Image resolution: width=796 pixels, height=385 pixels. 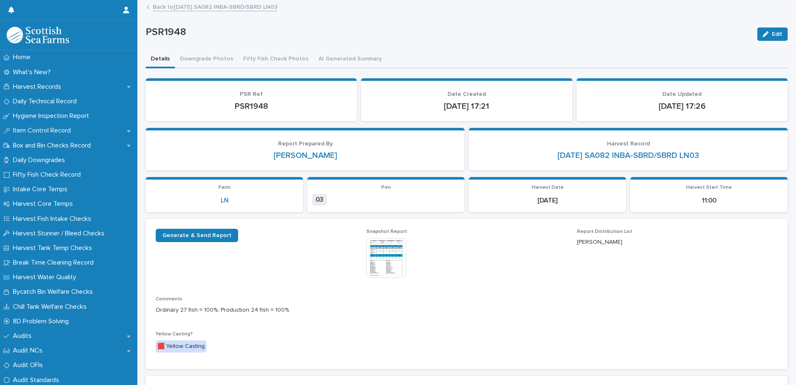 I want to click on p: Daily Downgrades, so click(x=40, y=160).